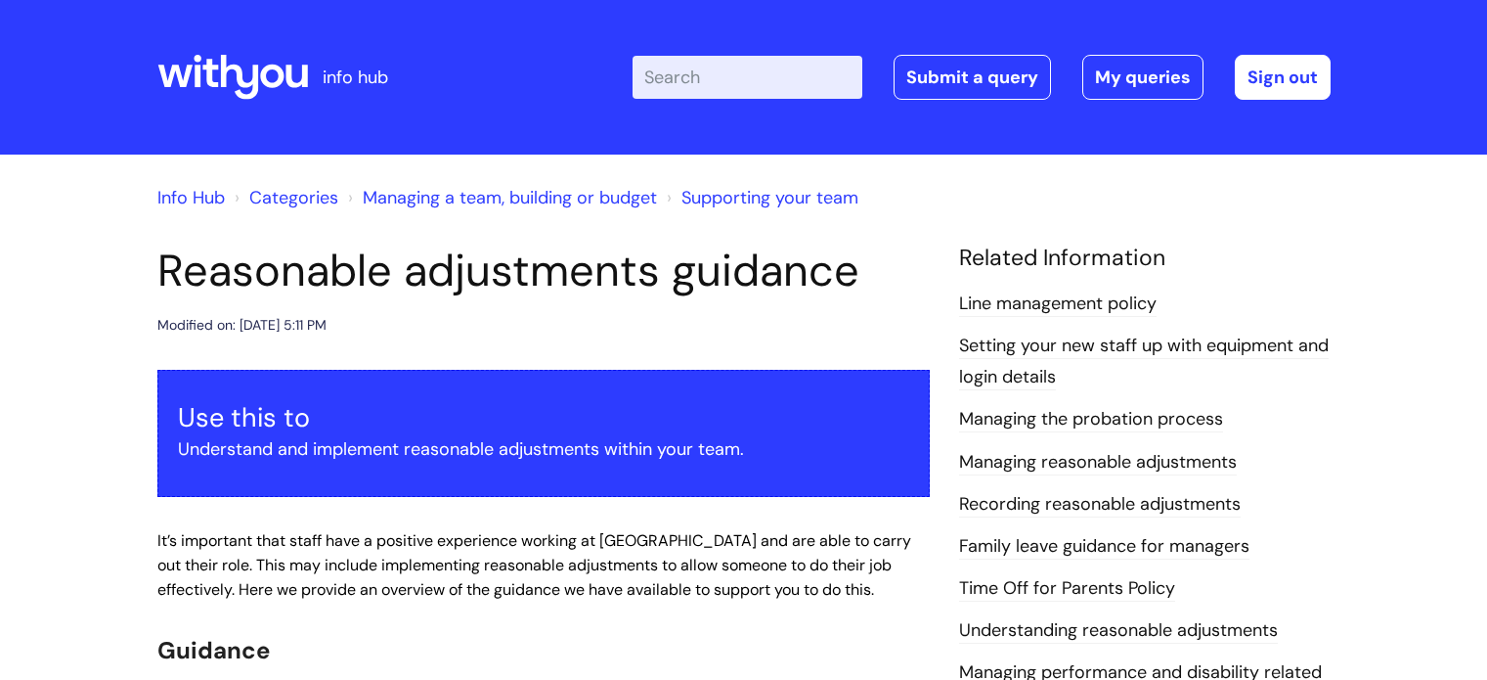 This screenshot has height=680, width=1487. What do you see at coordinates (1100, 505) in the screenshot?
I see `a: Recording reasonable adjustments` at bounding box center [1100, 505].